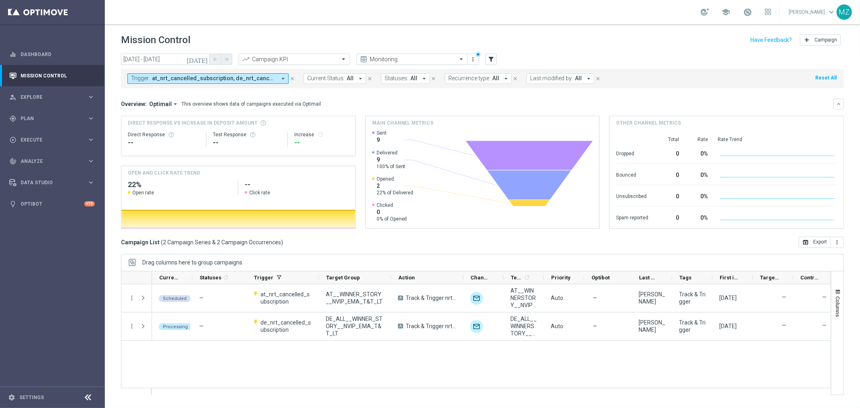 Image resolution: width=860 pixels, height=408 pixels. Describe the element at coordinates (215, 59) in the screenshot. I see `i: arrow_back` at that location.